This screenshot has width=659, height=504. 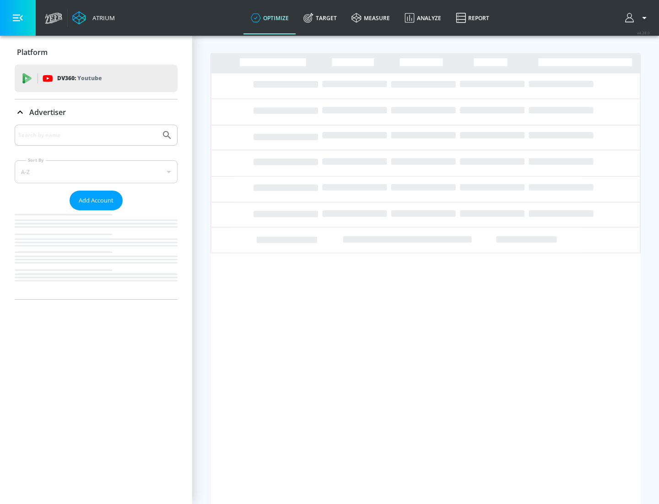 I want to click on div: A-Z, so click(x=96, y=172).